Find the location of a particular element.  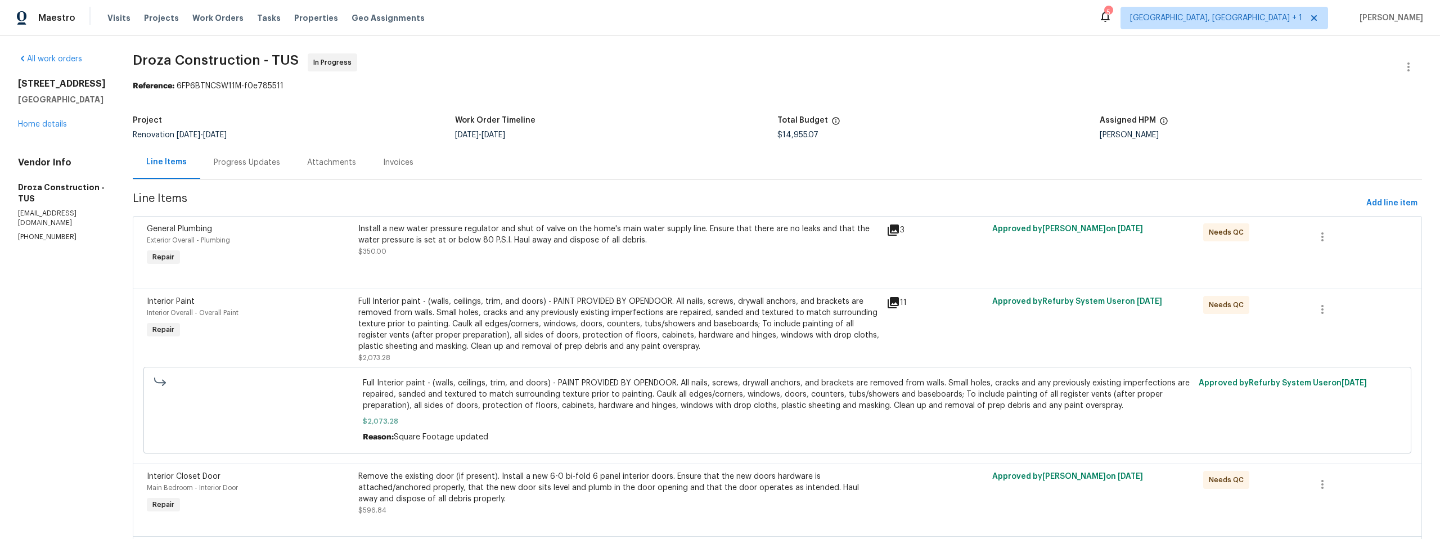

span: Reason: is located at coordinates (378, 437).